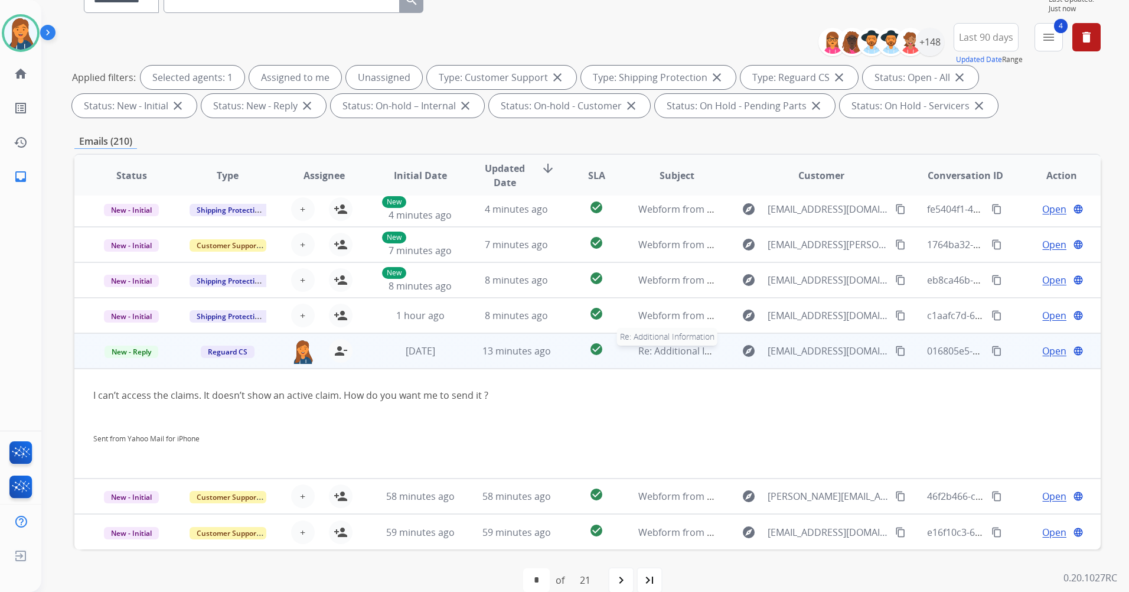 The image size is (1129, 592). I want to click on span: Assignee, so click(324, 175).